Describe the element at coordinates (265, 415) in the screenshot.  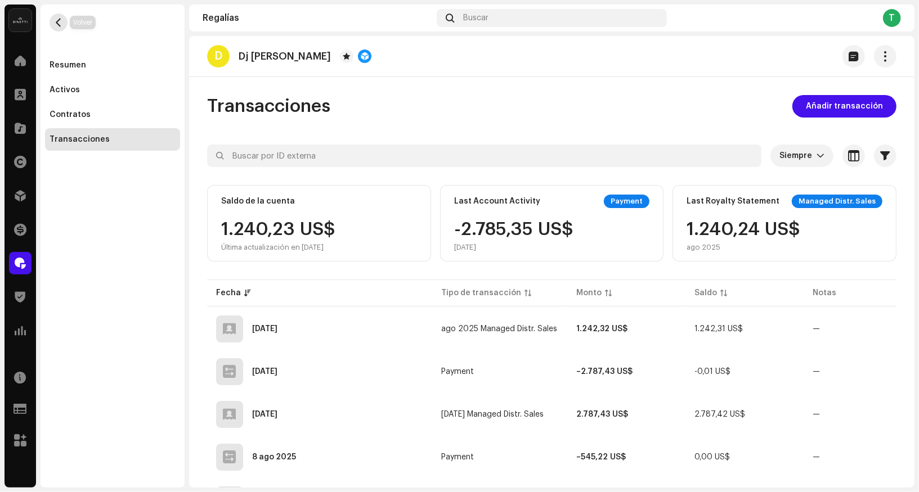
I see `div: 2 sept 2025` at that location.